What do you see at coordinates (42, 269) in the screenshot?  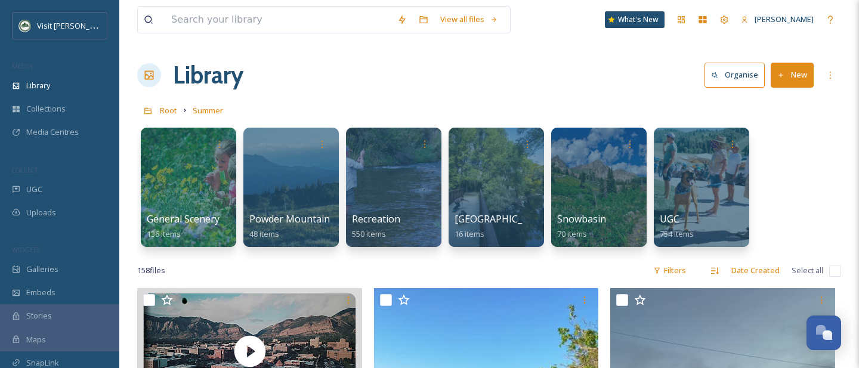 I see `span: Galleries` at bounding box center [42, 269].